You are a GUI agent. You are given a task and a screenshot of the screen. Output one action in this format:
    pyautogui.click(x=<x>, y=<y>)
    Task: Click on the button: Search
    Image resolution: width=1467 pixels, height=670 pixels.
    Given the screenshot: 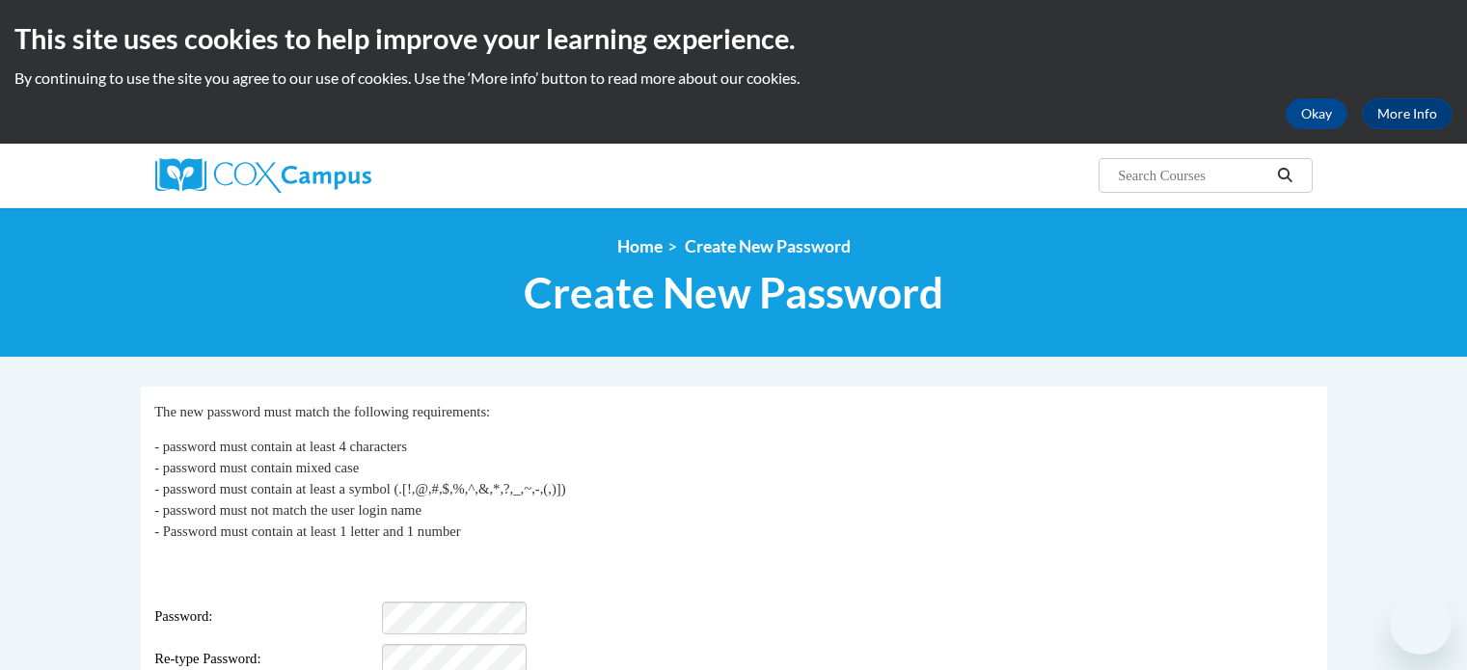 What is the action you would take?
    pyautogui.click(x=1285, y=176)
    